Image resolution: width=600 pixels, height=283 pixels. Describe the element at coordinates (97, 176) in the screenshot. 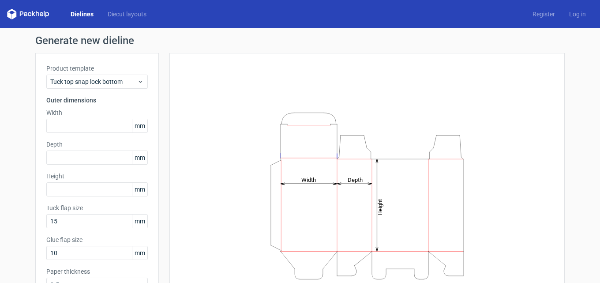

I see `label: Height` at that location.